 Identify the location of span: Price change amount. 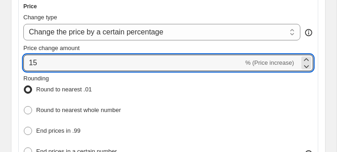
(51, 48).